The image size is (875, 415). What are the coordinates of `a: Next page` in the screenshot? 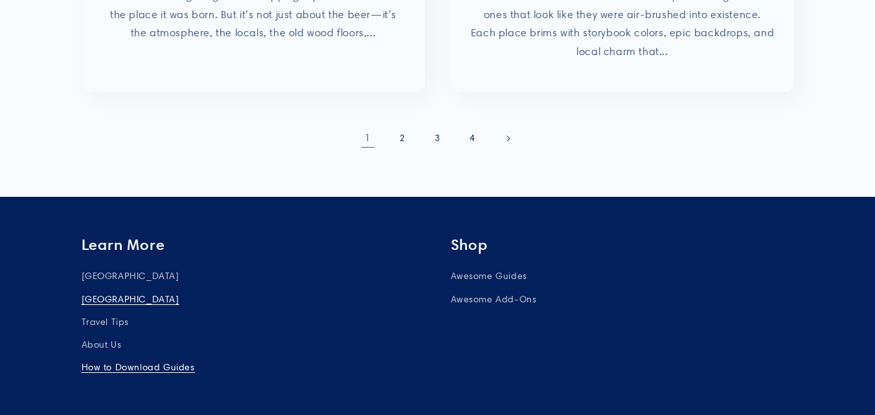 It's located at (508, 139).